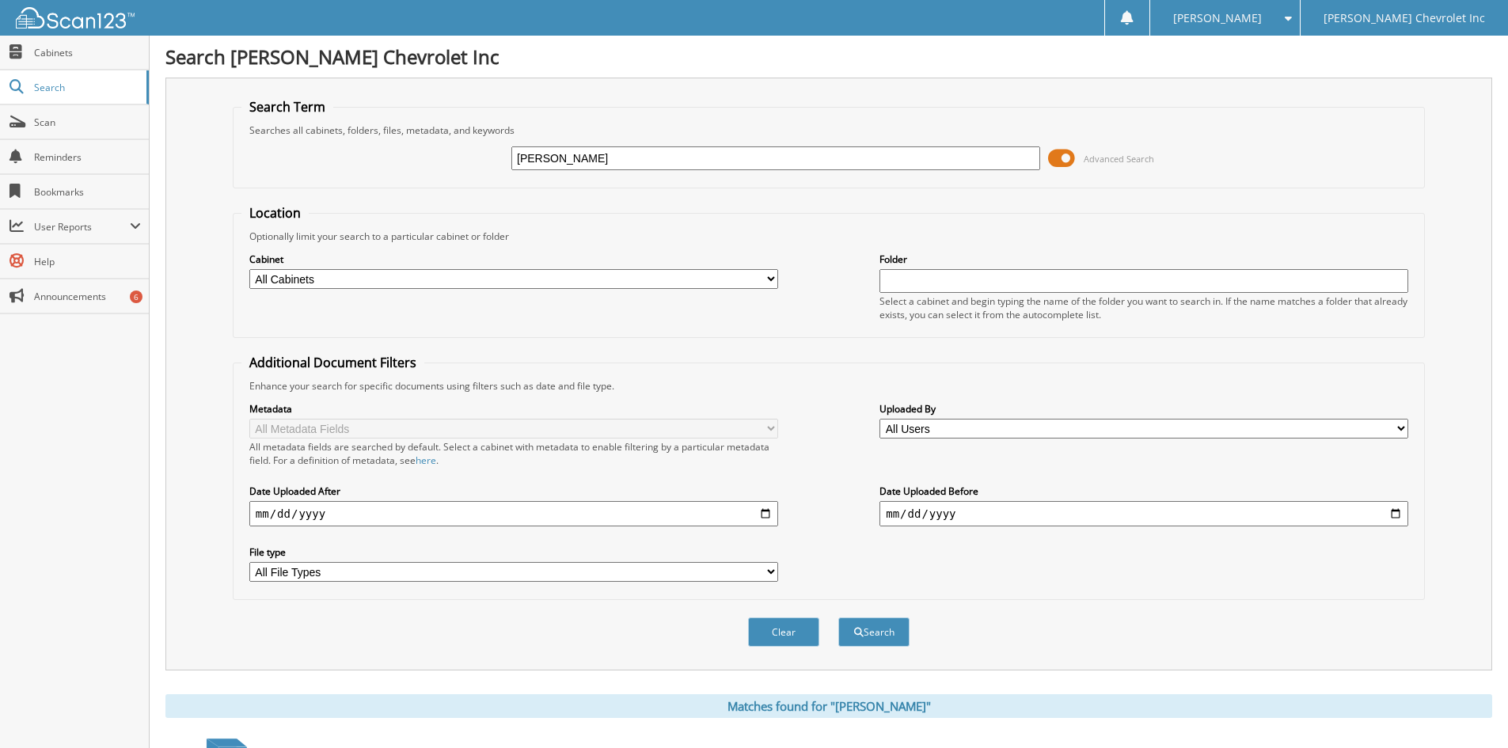  What do you see at coordinates (82, 226) in the screenshot?
I see `span: User Reports` at bounding box center [82, 226].